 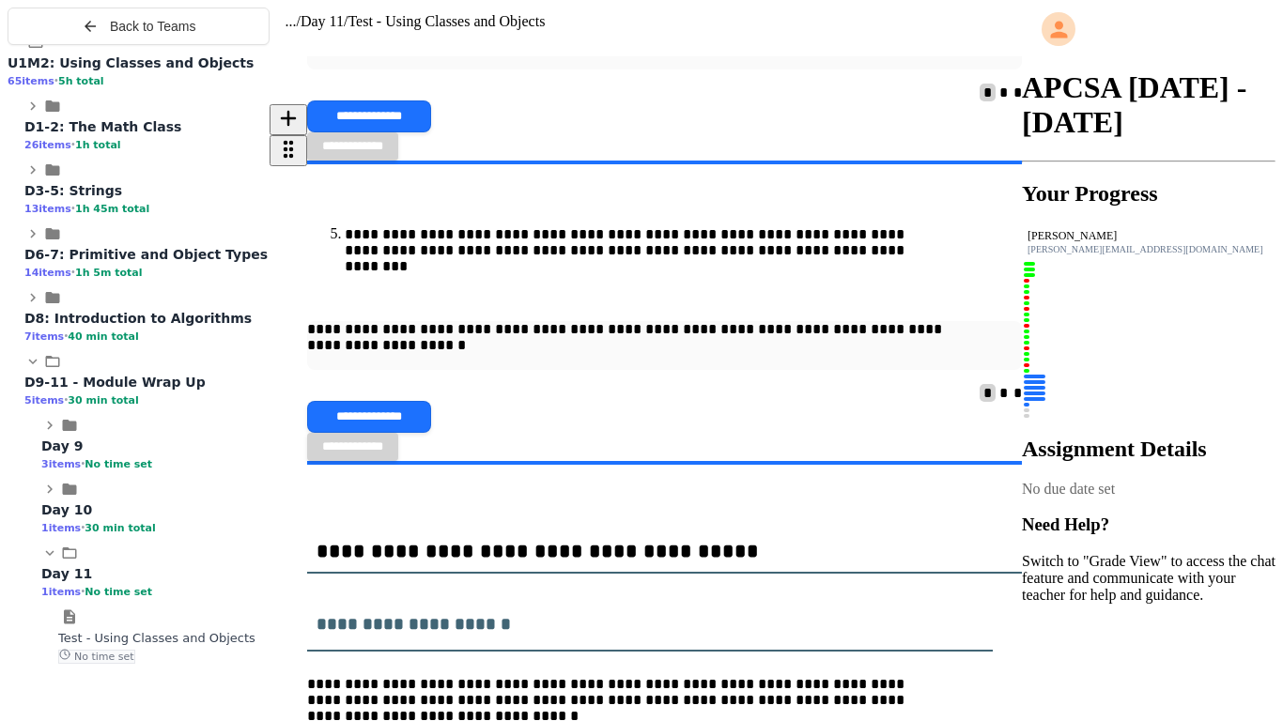 I want to click on span: 1h 45m total, so click(x=112, y=208).